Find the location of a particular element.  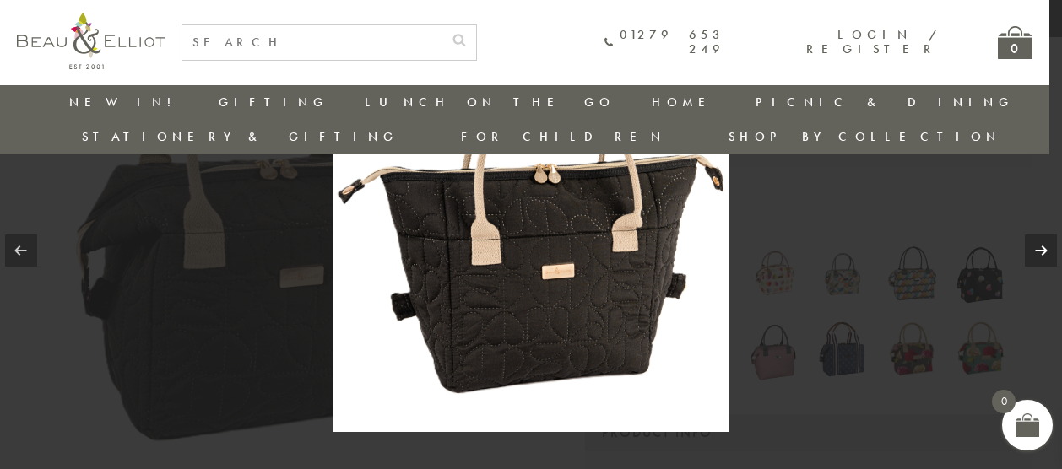

img: 36727-Jet-convertible-lunch-bag-open-1-scaled.jpg is located at coordinates (531, 235).